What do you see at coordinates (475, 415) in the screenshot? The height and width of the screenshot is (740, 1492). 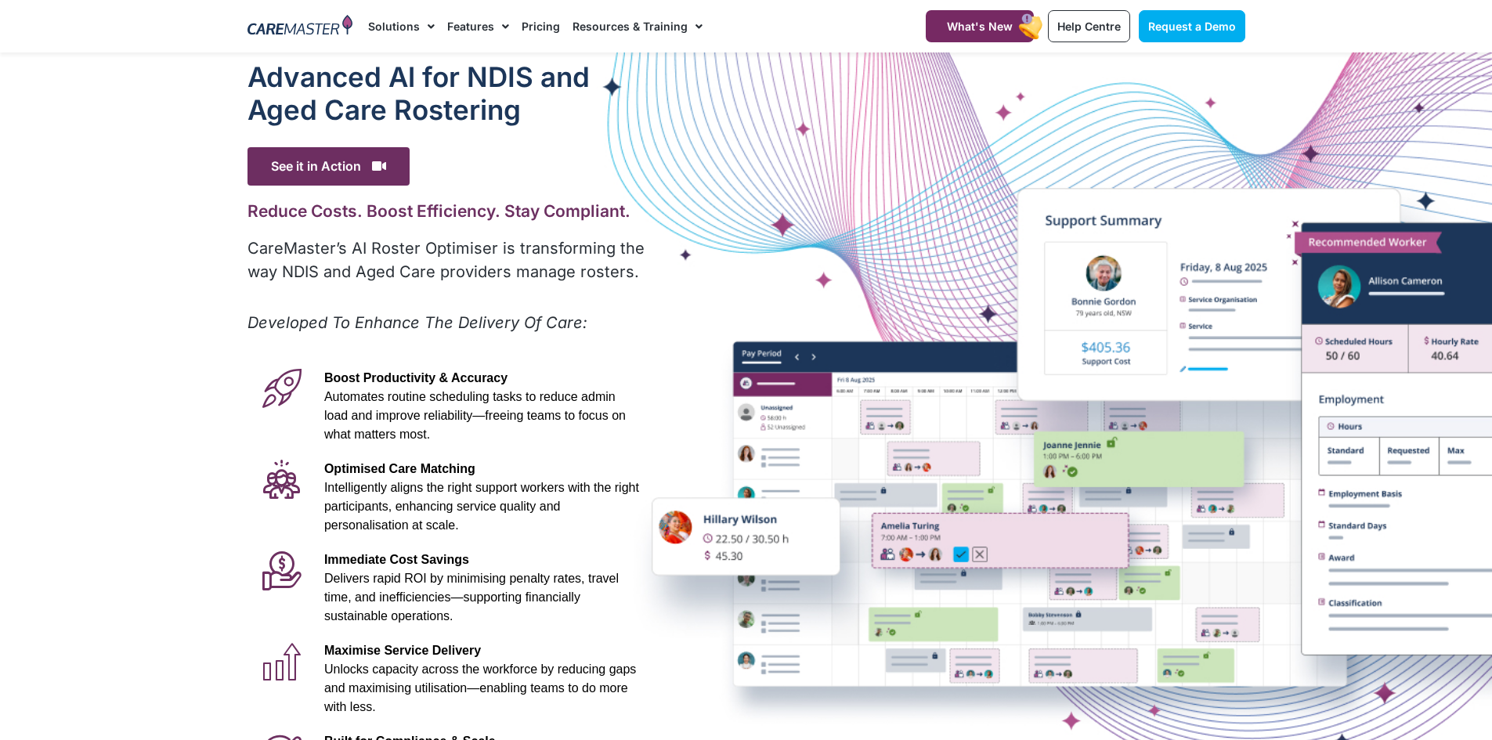 I see `span: Automates routine scheduling tasks to reduce admin load and improve reliability—freeing teams to ...` at bounding box center [475, 415].